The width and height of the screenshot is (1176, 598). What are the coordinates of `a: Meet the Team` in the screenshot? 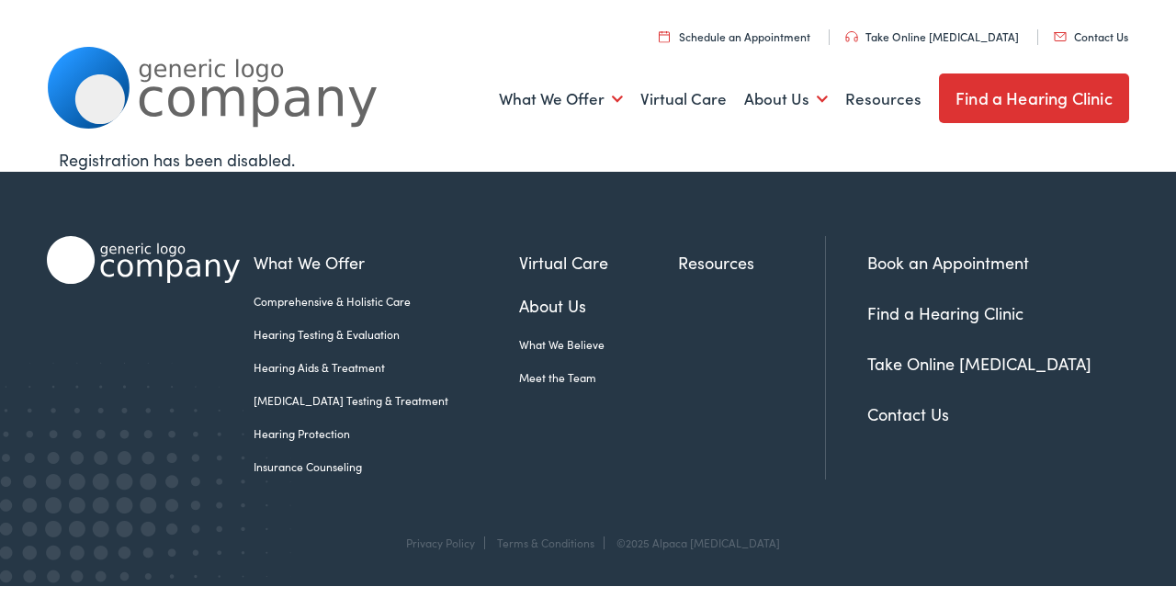 It's located at (599, 377).